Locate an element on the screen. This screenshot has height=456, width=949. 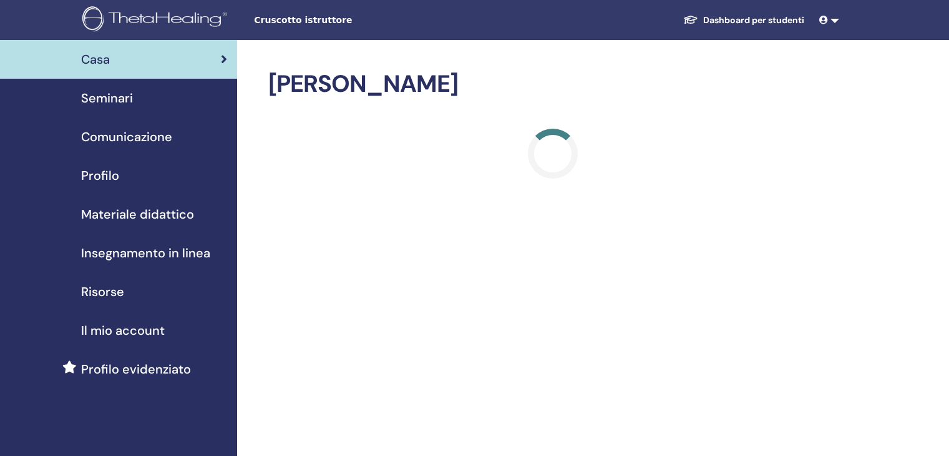
span: Profilo is located at coordinates (100, 175).